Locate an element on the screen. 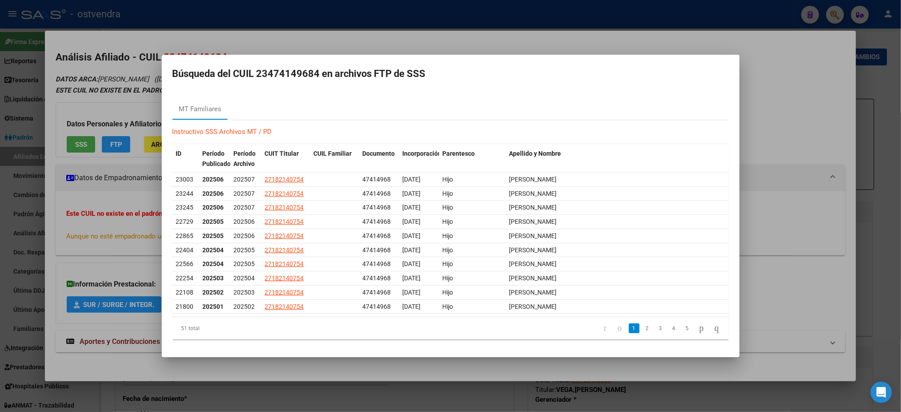 This screenshot has width=901, height=412. a: 4 is located at coordinates (674, 328).